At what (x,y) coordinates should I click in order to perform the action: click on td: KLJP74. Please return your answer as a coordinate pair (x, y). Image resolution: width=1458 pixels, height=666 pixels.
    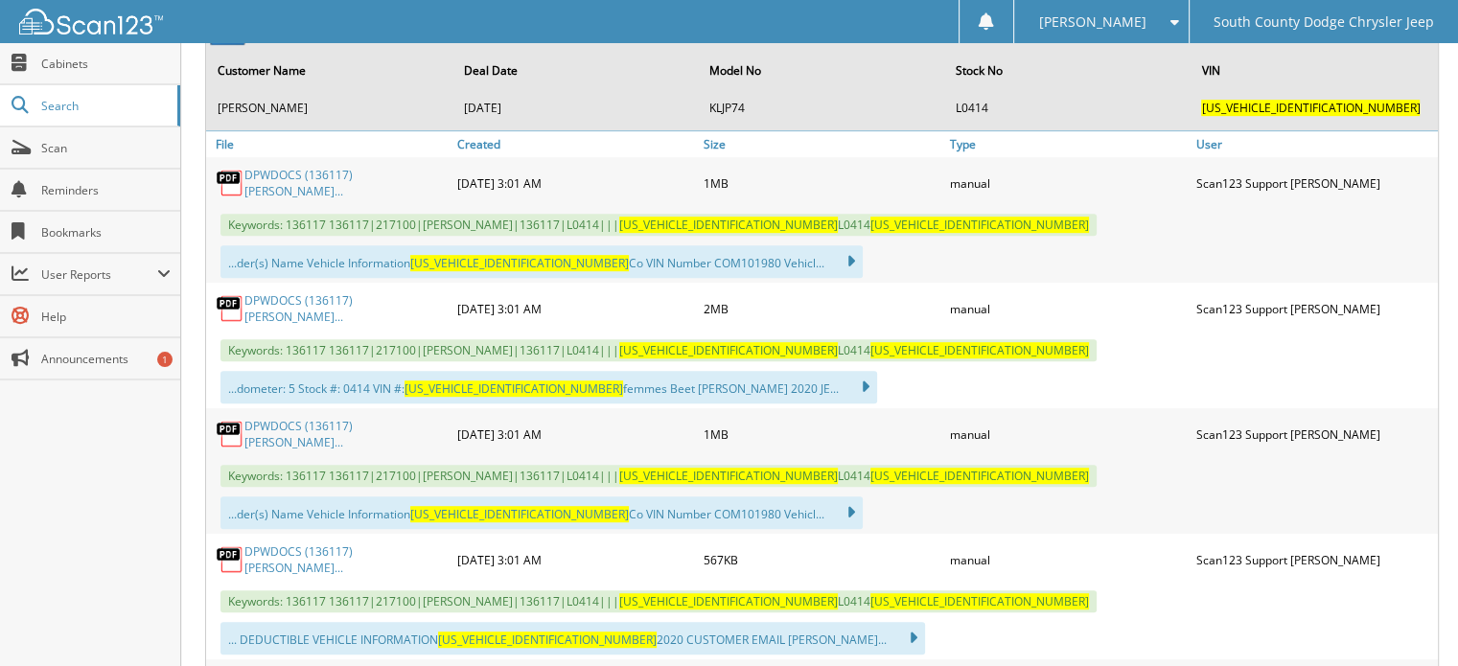
    Looking at the image, I should click on (821, 107).